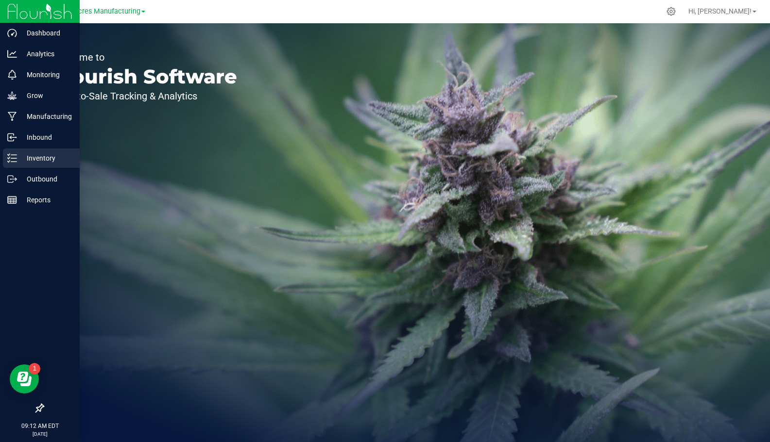  What do you see at coordinates (12, 137) in the screenshot?
I see `inline-svg: Inbound` at bounding box center [12, 137].